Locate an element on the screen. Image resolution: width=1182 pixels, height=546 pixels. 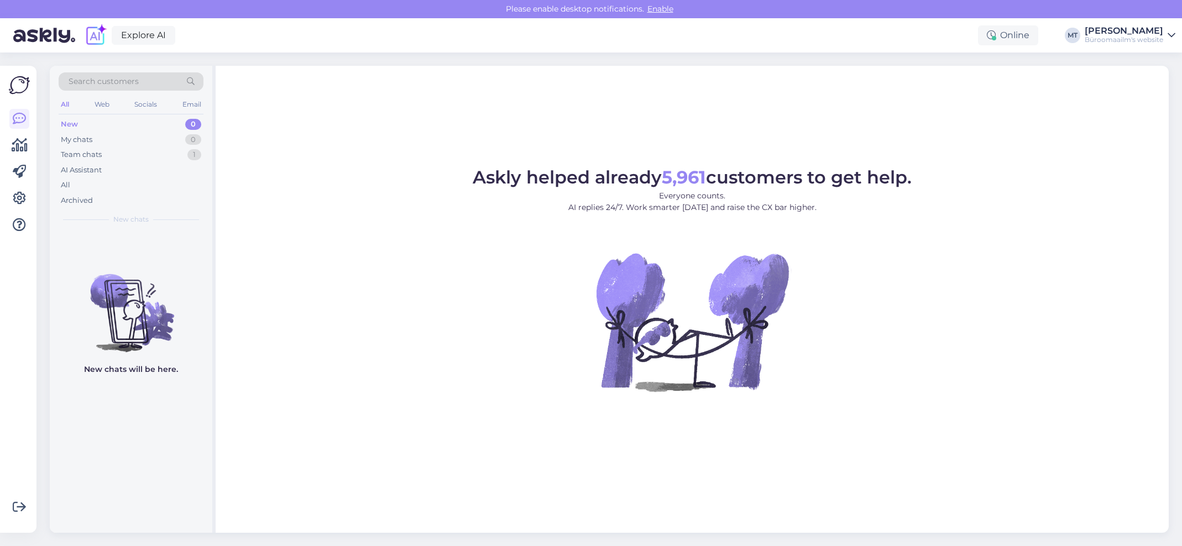
img: No chats is located at coordinates (131, 304).